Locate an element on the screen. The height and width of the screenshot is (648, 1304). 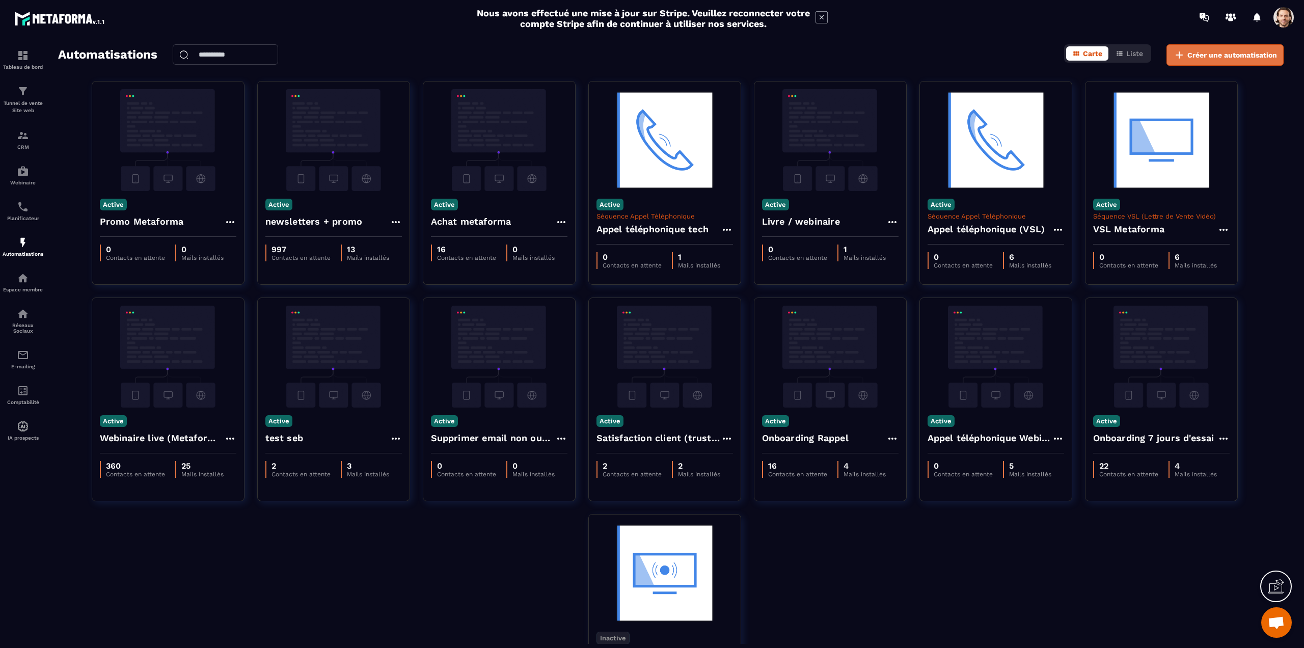
h4: Appel téléphonique (VSL) is located at coordinates (986, 229).